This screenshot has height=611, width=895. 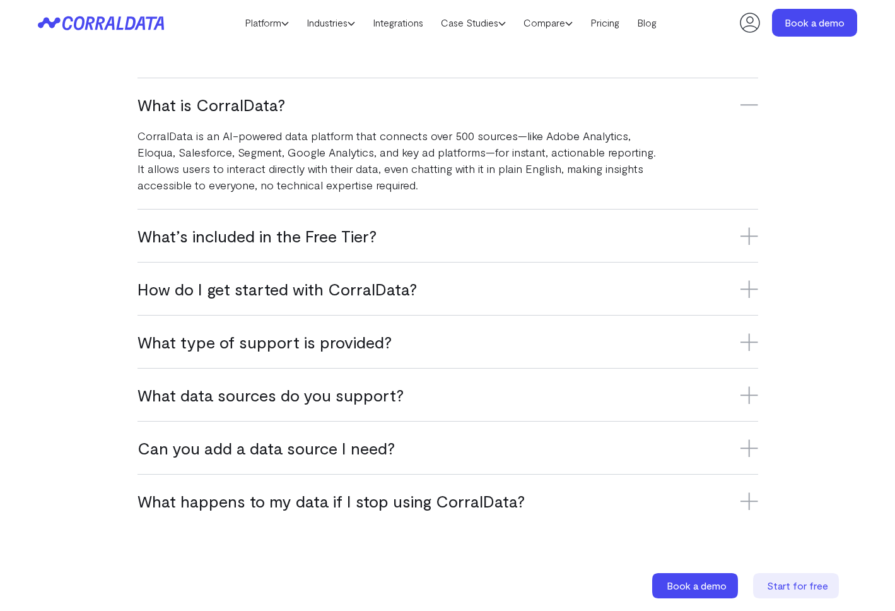 What do you see at coordinates (447, 29) in the screenshot?
I see `h2: FAQs` at bounding box center [447, 29].